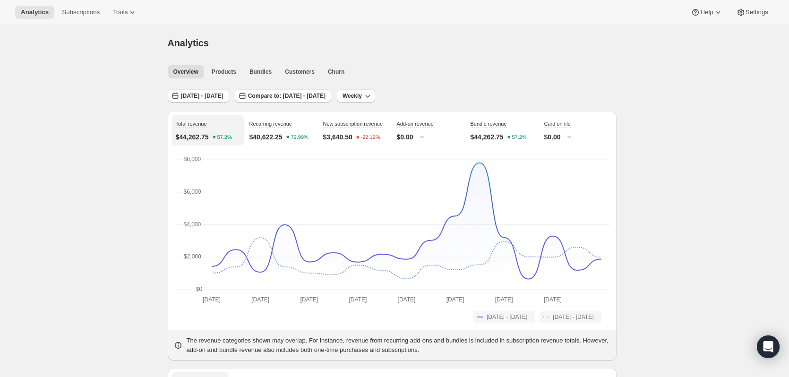 The height and width of the screenshot is (377, 789). Describe the element at coordinates (489, 124) in the screenshot. I see `span: Bundle revenue` at that location.